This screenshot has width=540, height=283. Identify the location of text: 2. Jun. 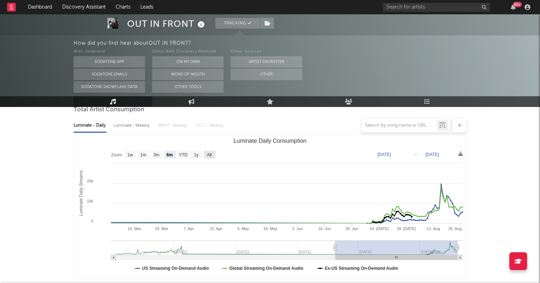
(298, 228).